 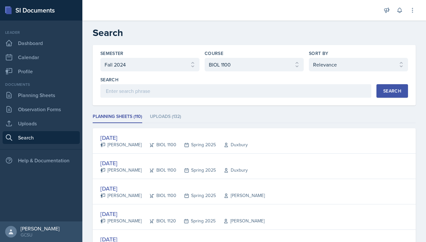 I want to click on div: Leader, so click(x=41, y=32).